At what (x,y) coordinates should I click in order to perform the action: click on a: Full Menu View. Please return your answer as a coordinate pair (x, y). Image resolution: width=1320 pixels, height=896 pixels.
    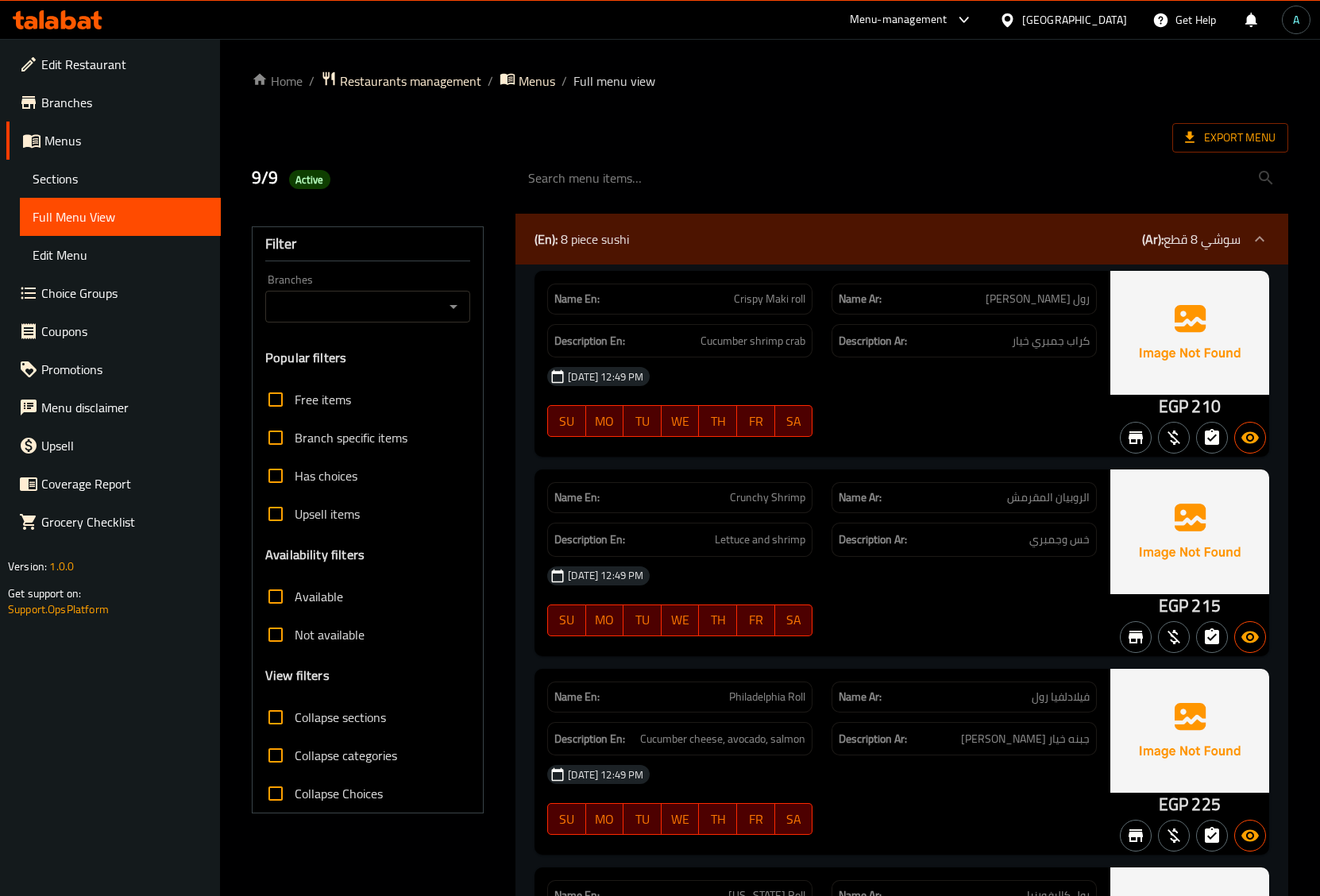
    Looking at the image, I should click on (120, 217).